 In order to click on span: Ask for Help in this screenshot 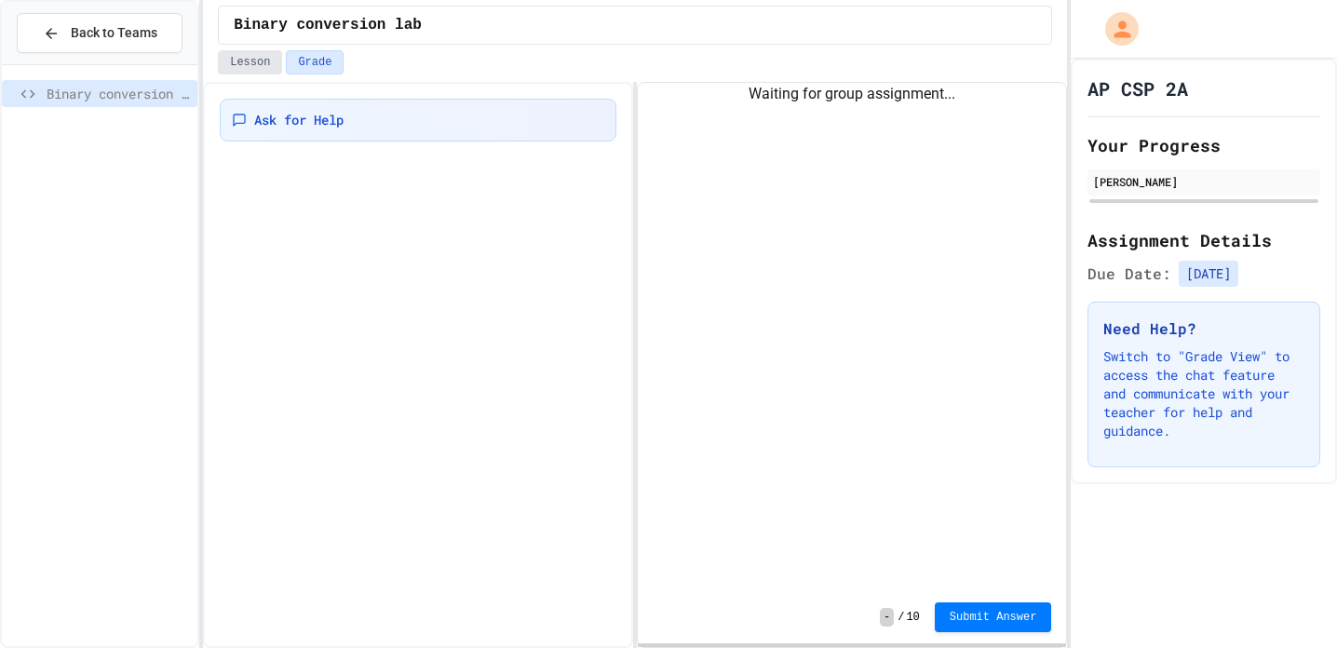, I will do `click(299, 120)`.